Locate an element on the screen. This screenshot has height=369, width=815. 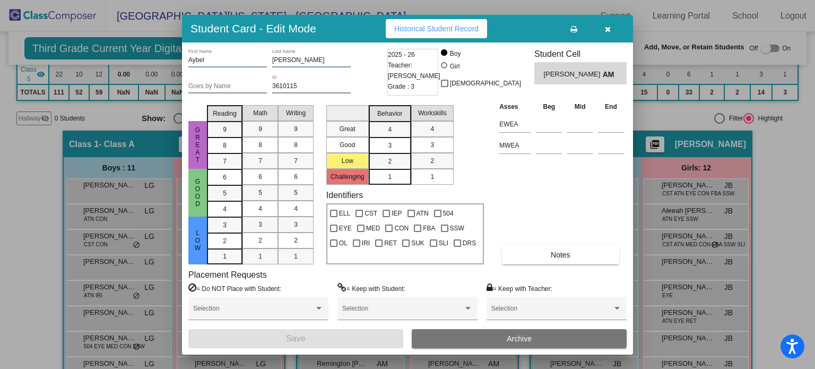
span: MED is located at coordinates (373, 228).